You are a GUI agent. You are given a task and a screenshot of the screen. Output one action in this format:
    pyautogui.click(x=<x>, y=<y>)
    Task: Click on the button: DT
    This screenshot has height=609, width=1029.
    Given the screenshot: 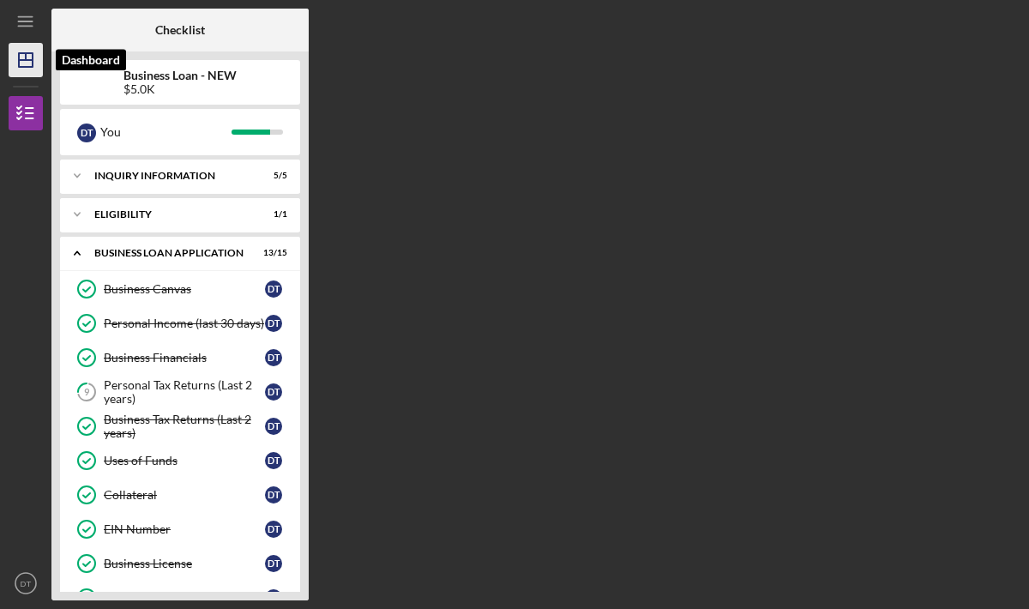 What is the action you would take?
    pyautogui.click(x=26, y=583)
    